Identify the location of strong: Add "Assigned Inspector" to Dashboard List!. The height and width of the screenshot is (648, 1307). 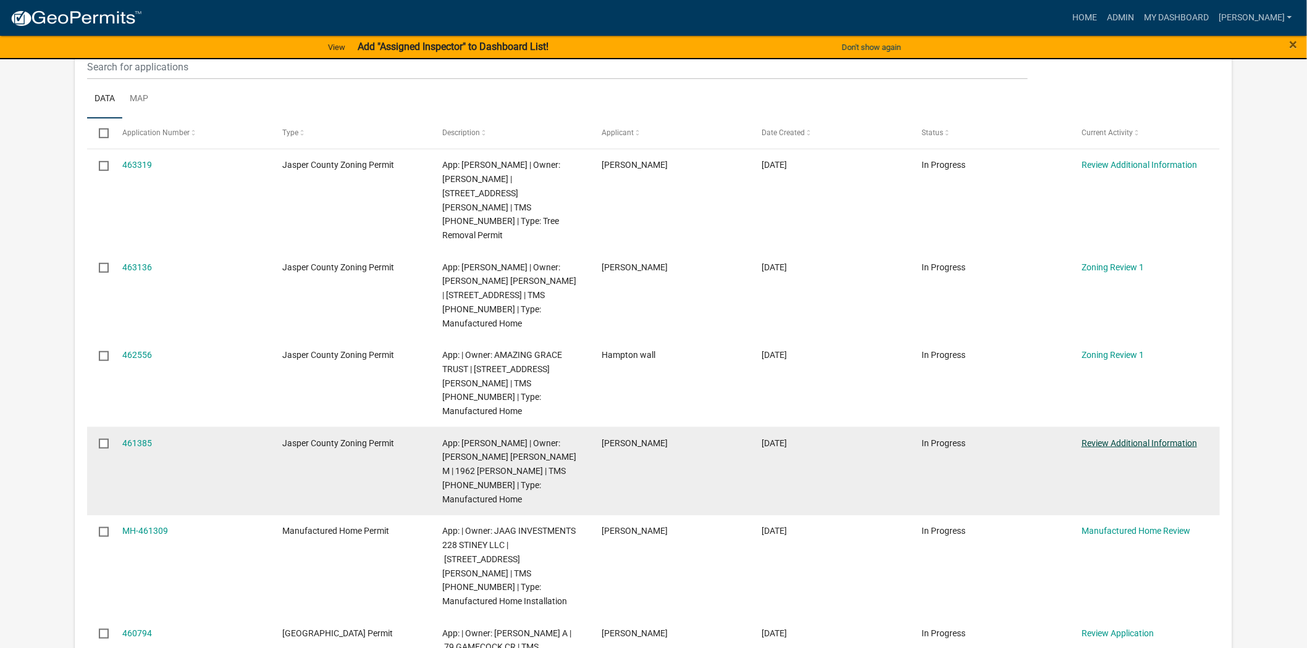
(453, 46).